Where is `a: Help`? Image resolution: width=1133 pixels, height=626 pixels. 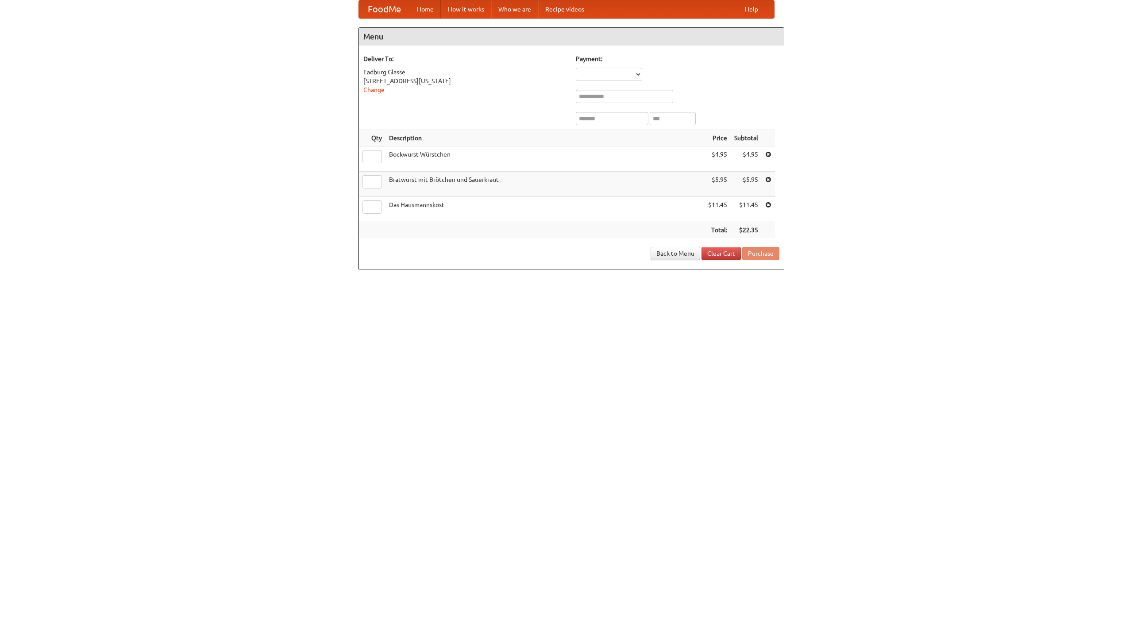 a: Help is located at coordinates (751, 9).